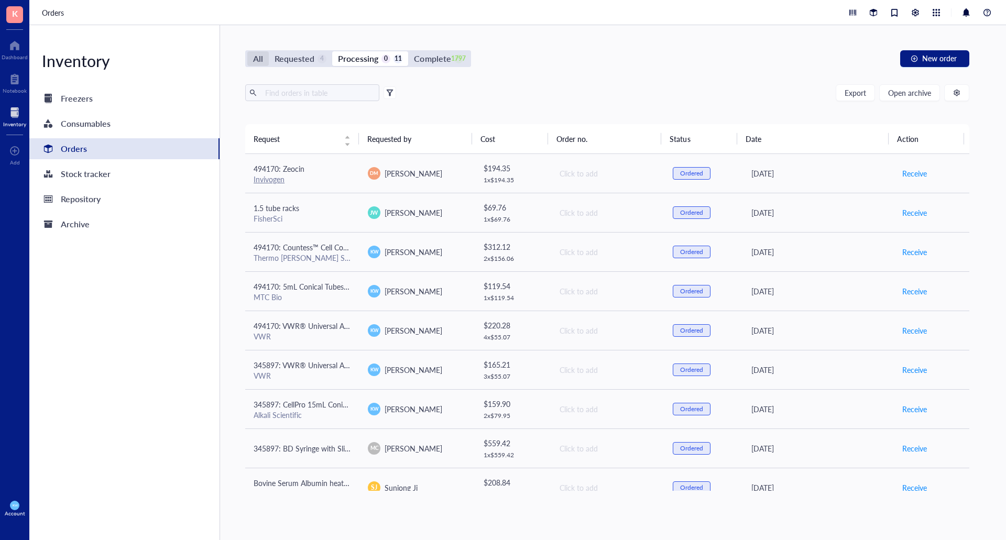 The image size is (1006, 540). Describe the element at coordinates (513, 365) in the screenshot. I see `div: $ 165.21` at that location.